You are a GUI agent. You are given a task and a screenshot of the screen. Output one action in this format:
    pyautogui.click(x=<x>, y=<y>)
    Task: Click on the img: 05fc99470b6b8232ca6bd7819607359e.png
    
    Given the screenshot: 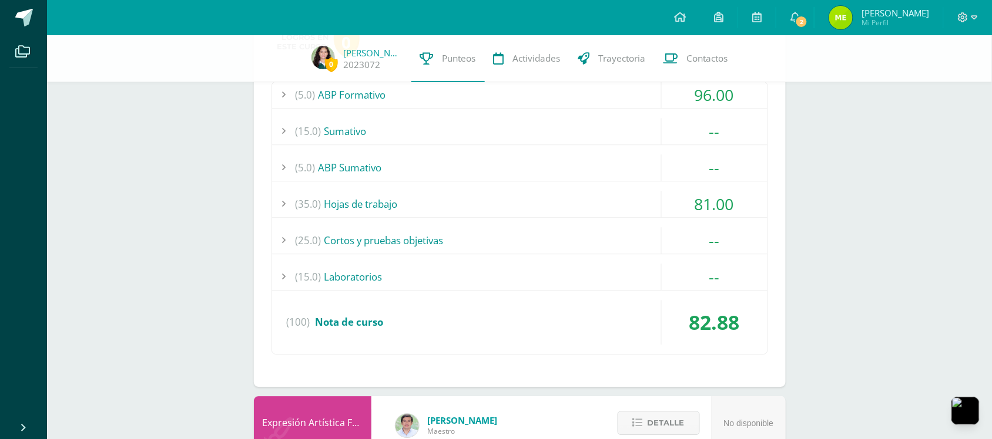 What is the action you would take?
    pyautogui.click(x=323, y=58)
    